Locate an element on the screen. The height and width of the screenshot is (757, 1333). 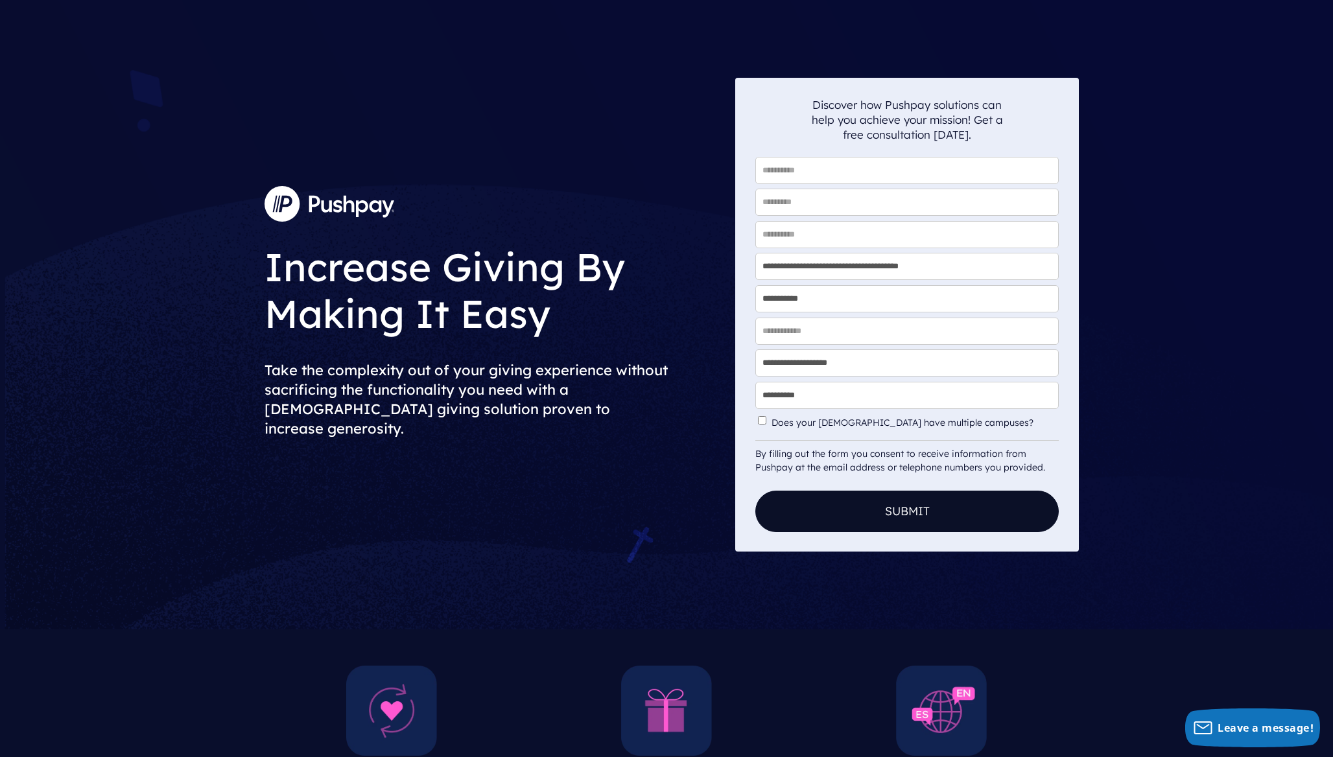
span: Leave a message! is located at coordinates (1266, 728).